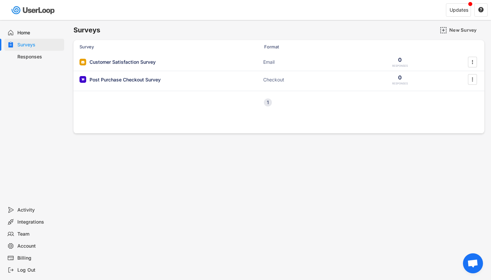 This screenshot has width=491, height=280. I want to click on h6: Surveys, so click(87, 30).